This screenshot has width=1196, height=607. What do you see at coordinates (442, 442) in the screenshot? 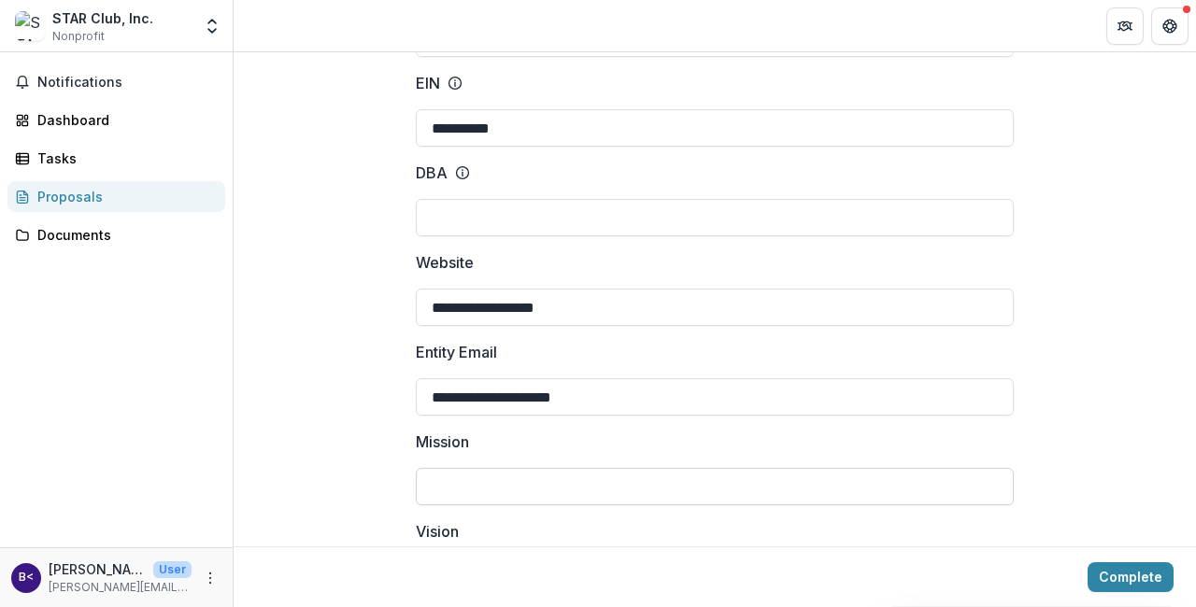
I see `p: Mission` at bounding box center [442, 442].